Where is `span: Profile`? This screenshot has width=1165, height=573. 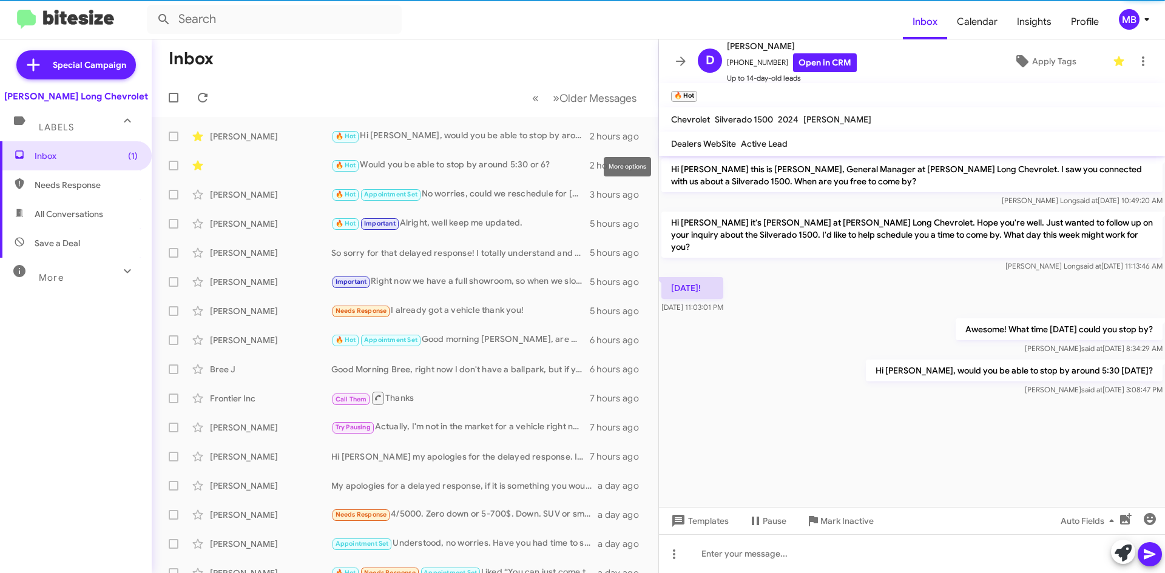 span: Profile is located at coordinates (1085, 22).